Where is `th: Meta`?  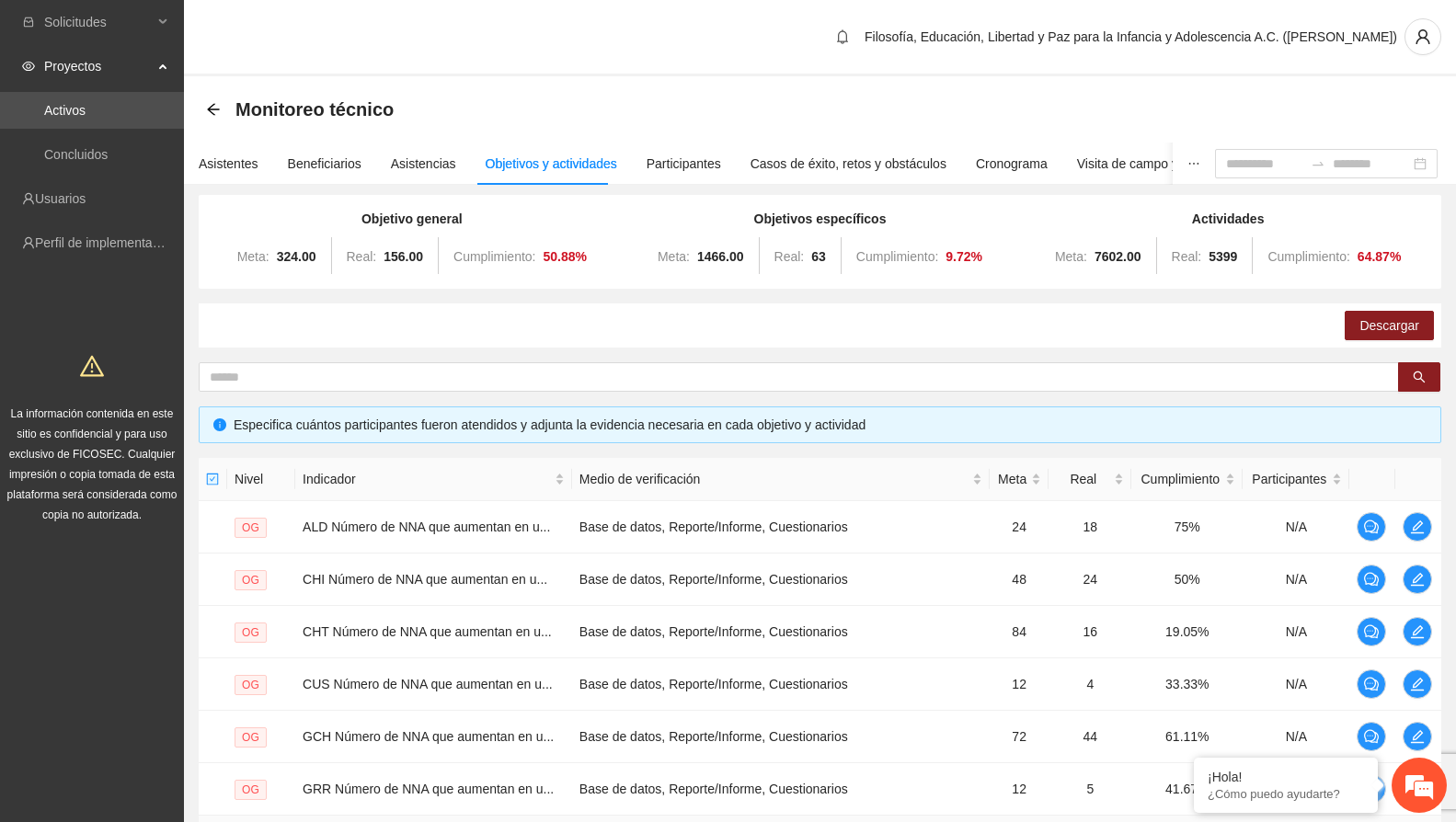 th: Meta is located at coordinates (1019, 479).